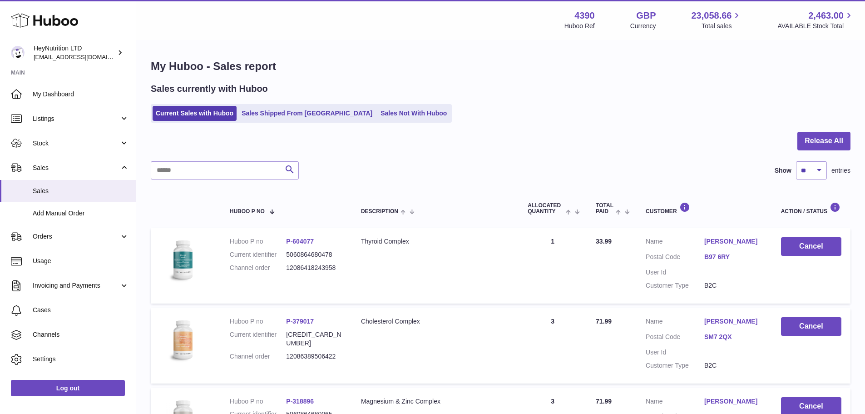 Image resolution: width=865 pixels, height=414 pixels. What do you see at coordinates (76, 119) in the screenshot?
I see `span: Listings` at bounding box center [76, 119].